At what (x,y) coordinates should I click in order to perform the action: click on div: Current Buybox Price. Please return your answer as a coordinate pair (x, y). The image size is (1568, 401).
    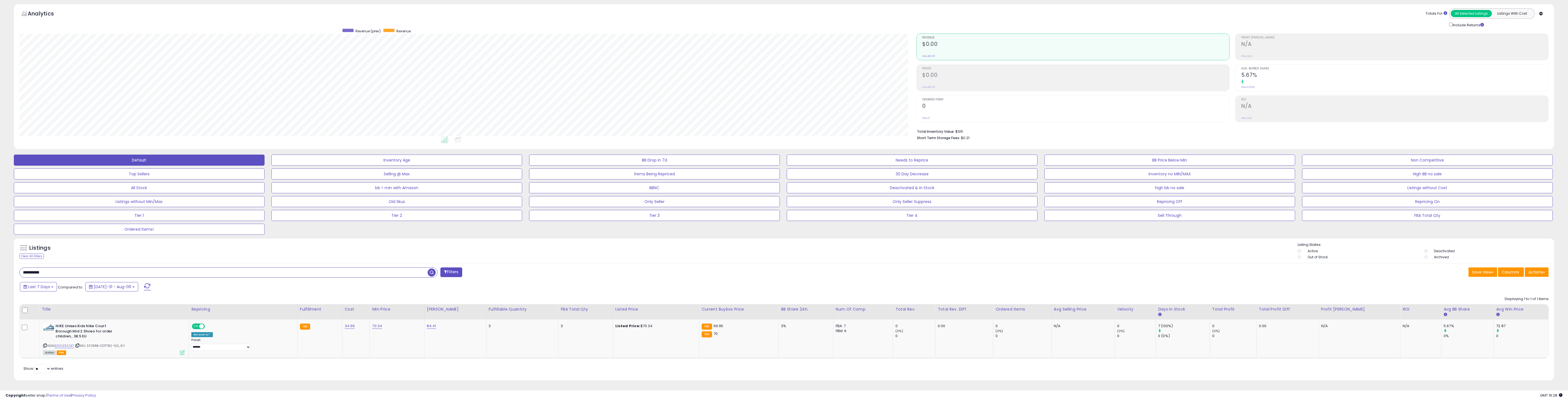
    Looking at the image, I should click on (739, 309).